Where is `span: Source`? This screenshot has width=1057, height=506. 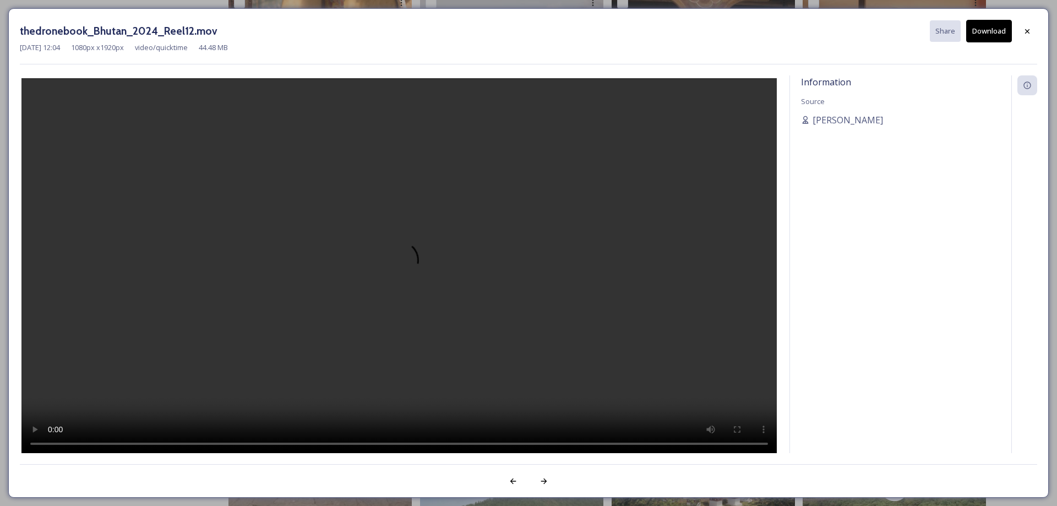
span: Source is located at coordinates (812, 101).